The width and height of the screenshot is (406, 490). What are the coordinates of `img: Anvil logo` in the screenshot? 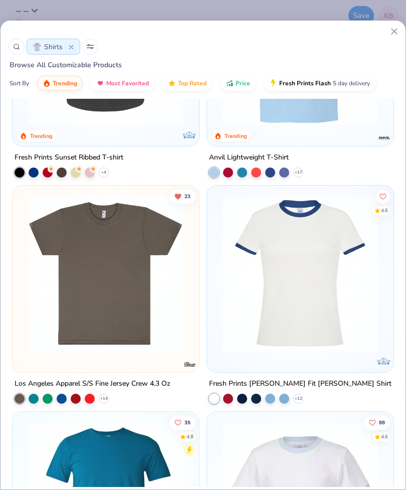 It's located at (384, 138).